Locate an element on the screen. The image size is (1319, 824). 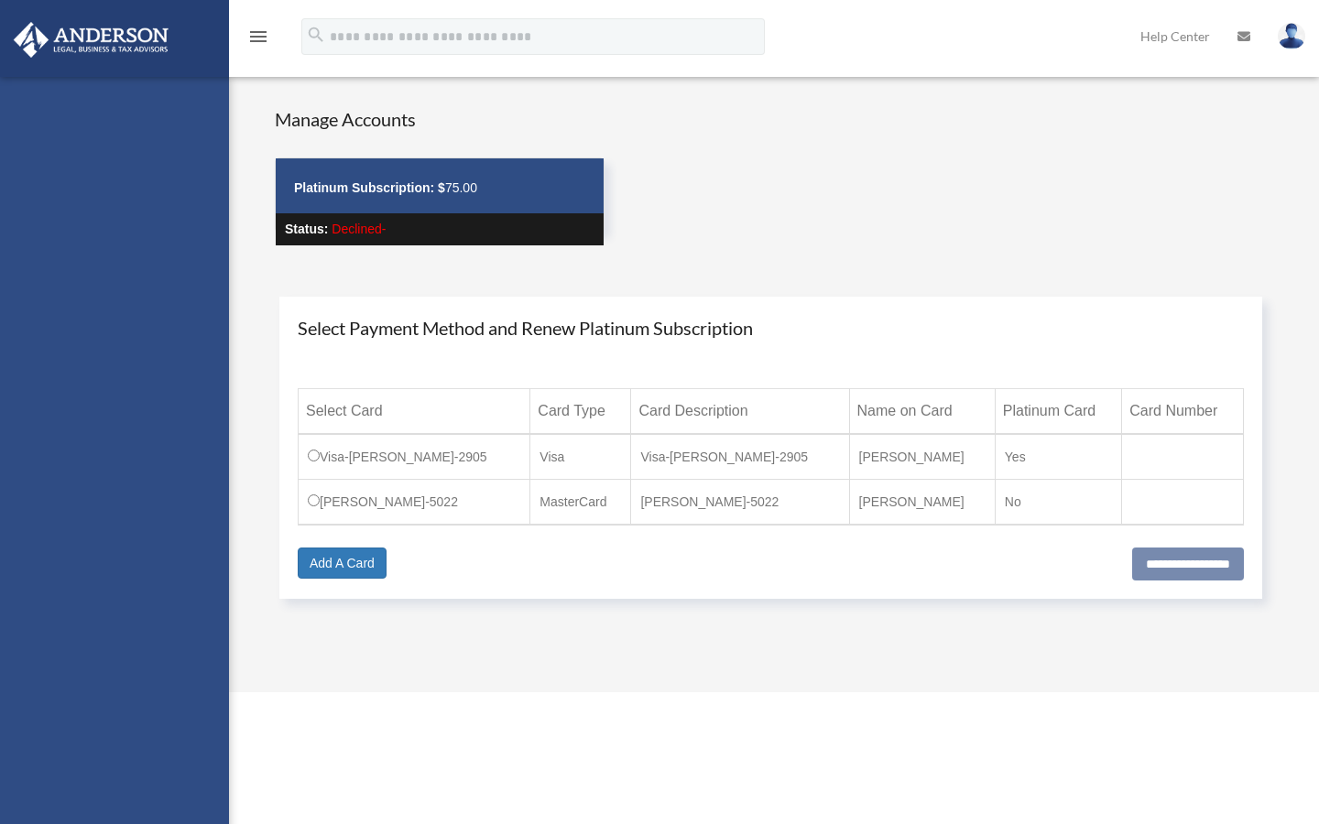
a: Add A Card is located at coordinates (342, 563).